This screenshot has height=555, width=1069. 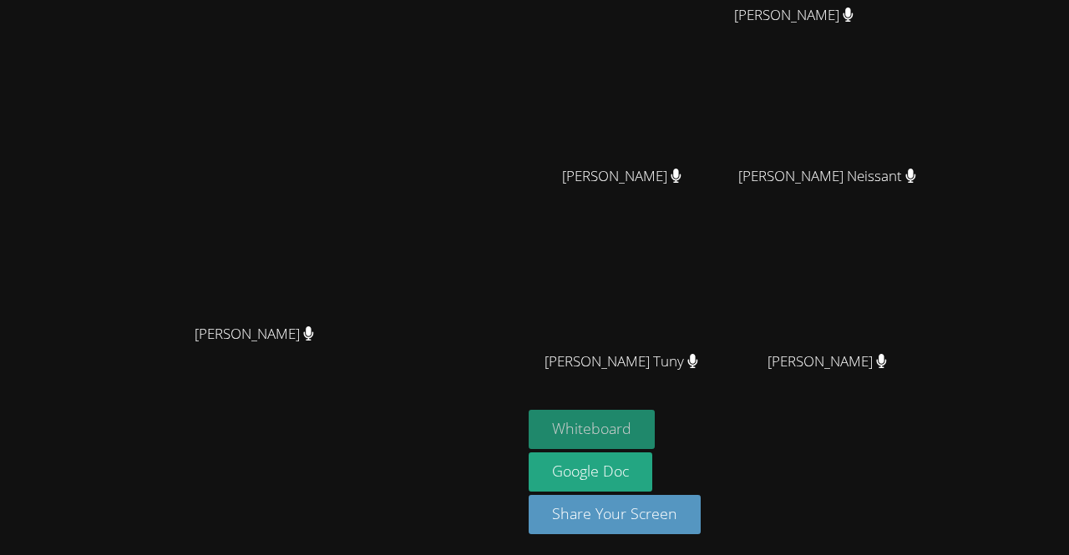 What do you see at coordinates (614, 514) in the screenshot?
I see `button: Share Your Screen` at bounding box center [614, 514].